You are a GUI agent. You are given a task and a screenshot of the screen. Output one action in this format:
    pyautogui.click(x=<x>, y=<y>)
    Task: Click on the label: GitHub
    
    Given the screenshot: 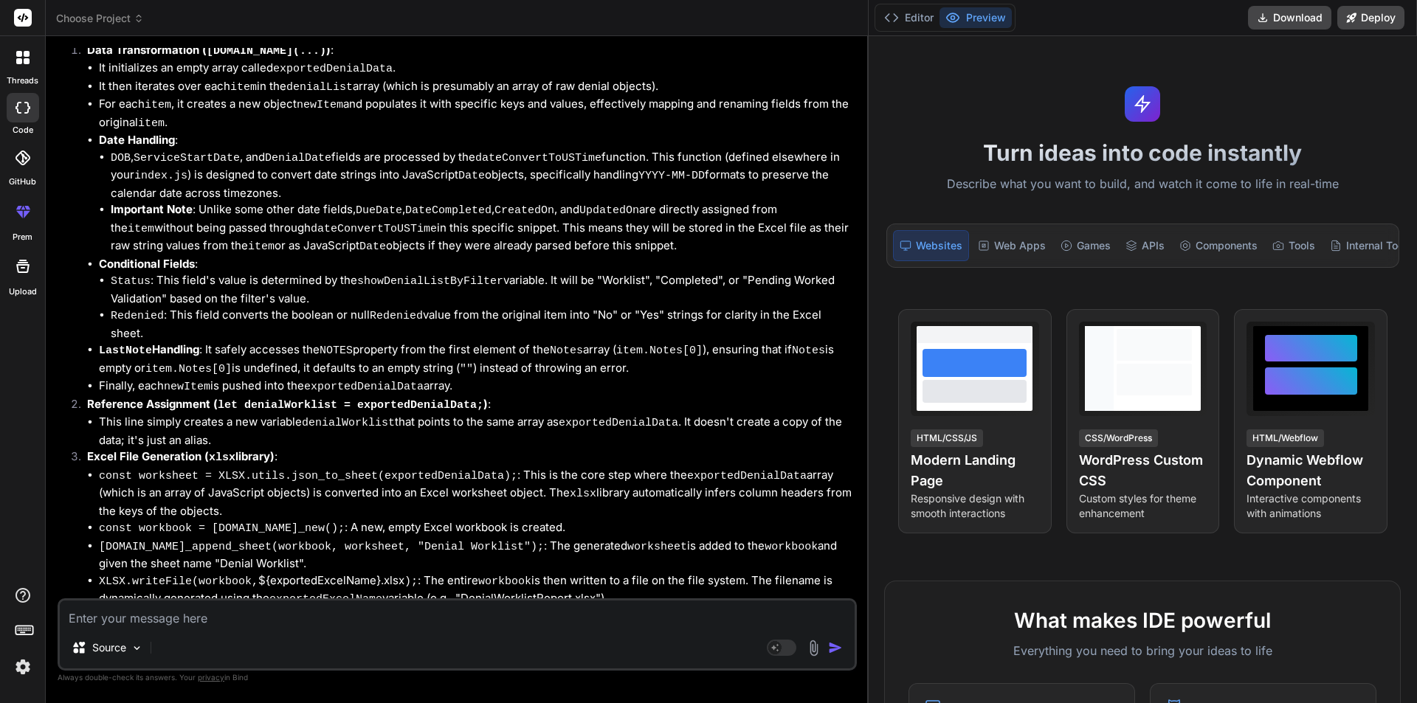 What is the action you would take?
    pyautogui.click(x=22, y=182)
    